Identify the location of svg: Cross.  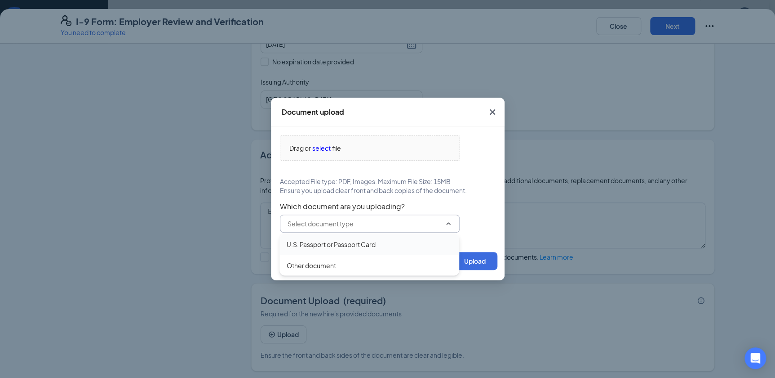
(493, 112).